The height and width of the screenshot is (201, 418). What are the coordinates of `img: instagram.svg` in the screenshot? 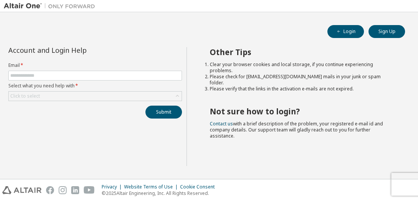 It's located at (62, 190).